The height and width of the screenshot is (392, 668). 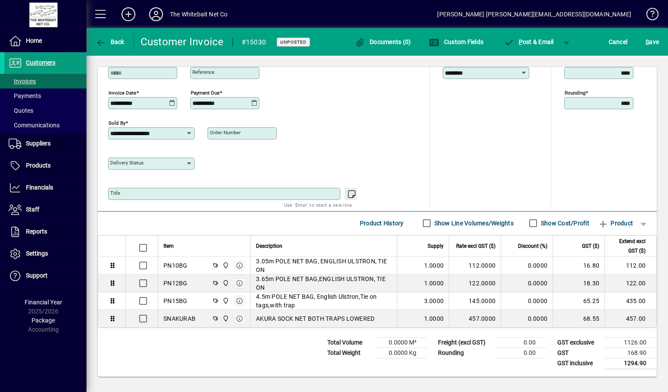 What do you see at coordinates (117, 123) in the screenshot?
I see `mat-label: Sold by` at bounding box center [117, 123].